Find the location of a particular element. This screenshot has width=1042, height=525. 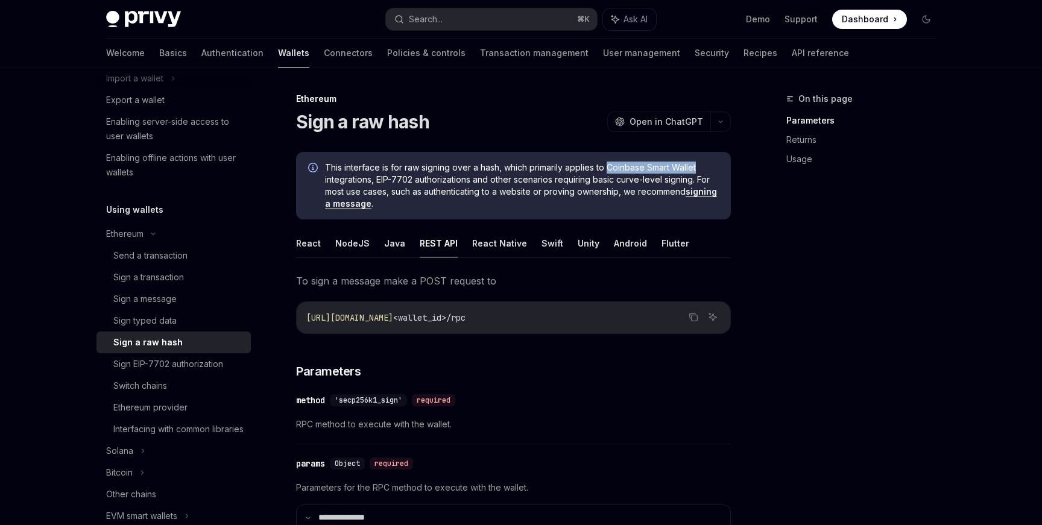

div: EVM smart wallets is located at coordinates (142, 516).